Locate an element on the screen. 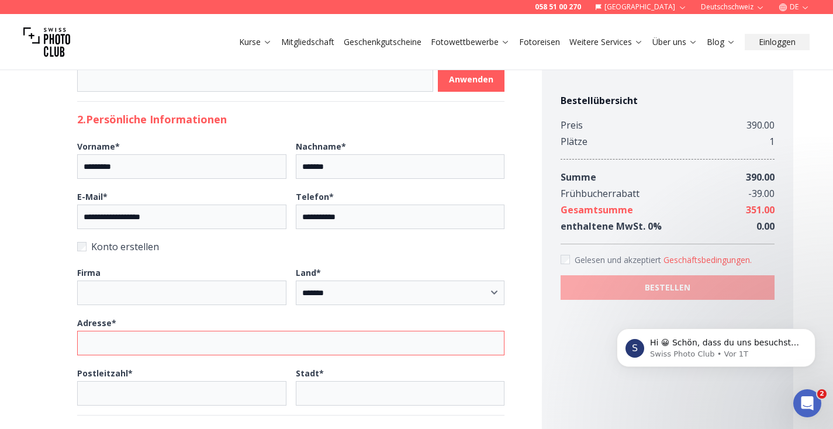 The height and width of the screenshot is (429, 833). a: 058 51 00 270 is located at coordinates (557, 7).